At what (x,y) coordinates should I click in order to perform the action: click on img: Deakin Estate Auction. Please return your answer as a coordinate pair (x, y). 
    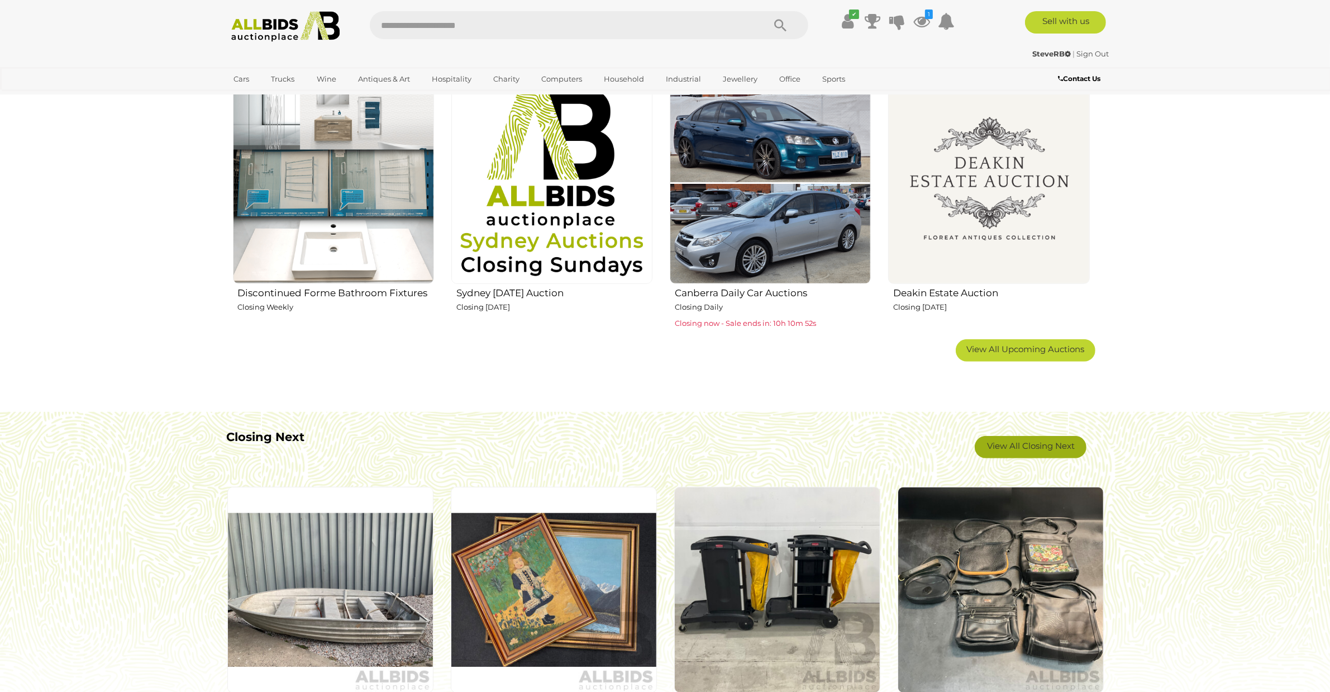
    Looking at the image, I should click on (989, 183).